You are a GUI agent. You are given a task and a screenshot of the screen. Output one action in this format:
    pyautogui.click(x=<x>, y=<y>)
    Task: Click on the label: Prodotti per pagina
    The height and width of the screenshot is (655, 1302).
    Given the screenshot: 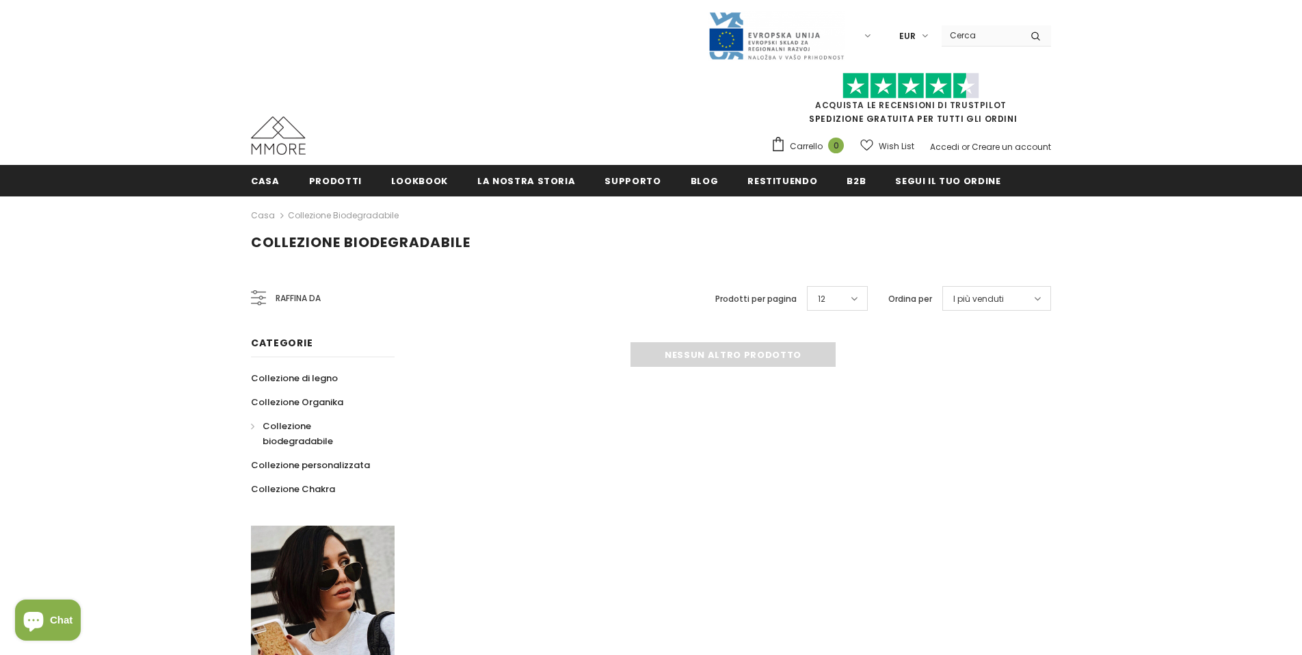 What is the action you would take?
    pyautogui.click(x=756, y=299)
    